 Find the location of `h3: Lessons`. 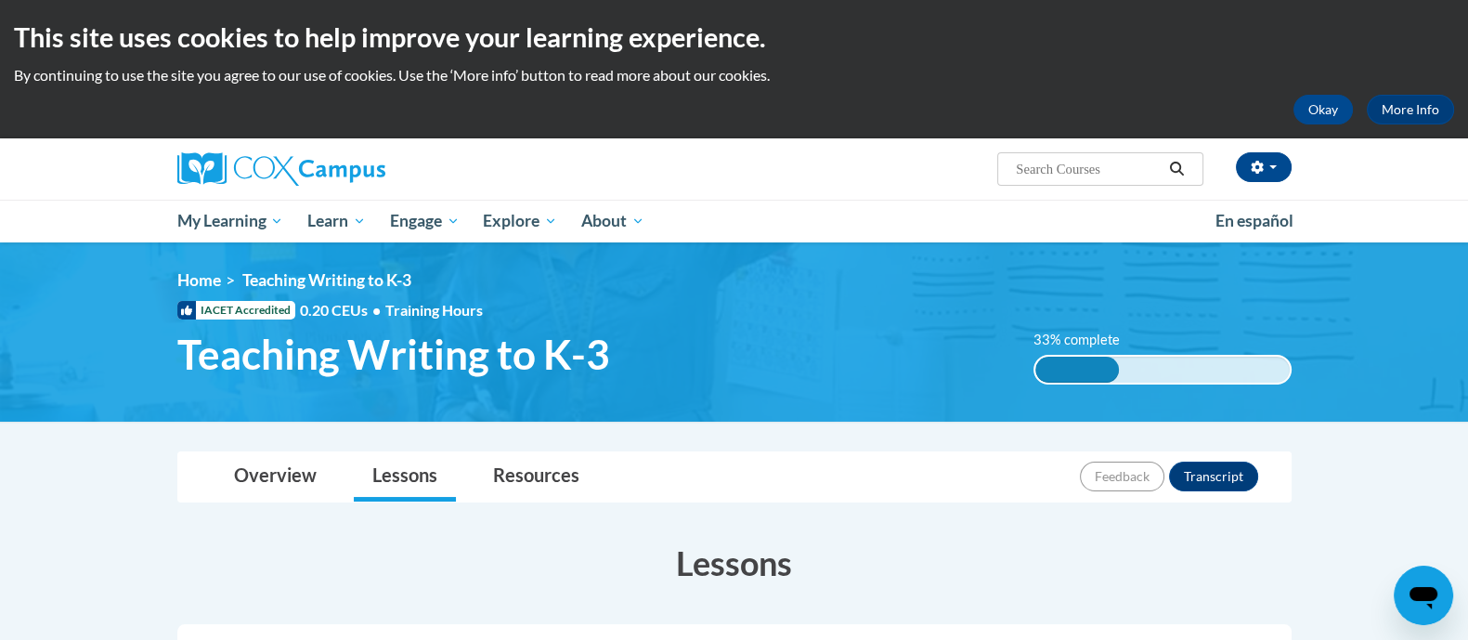

h3: Lessons is located at coordinates (735, 563).